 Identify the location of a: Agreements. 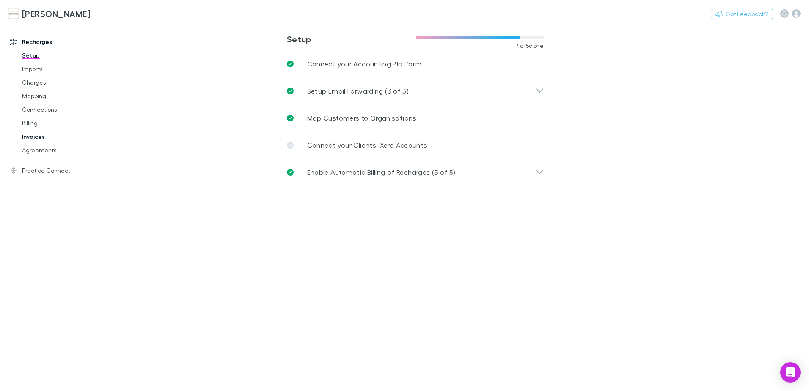
(64, 150).